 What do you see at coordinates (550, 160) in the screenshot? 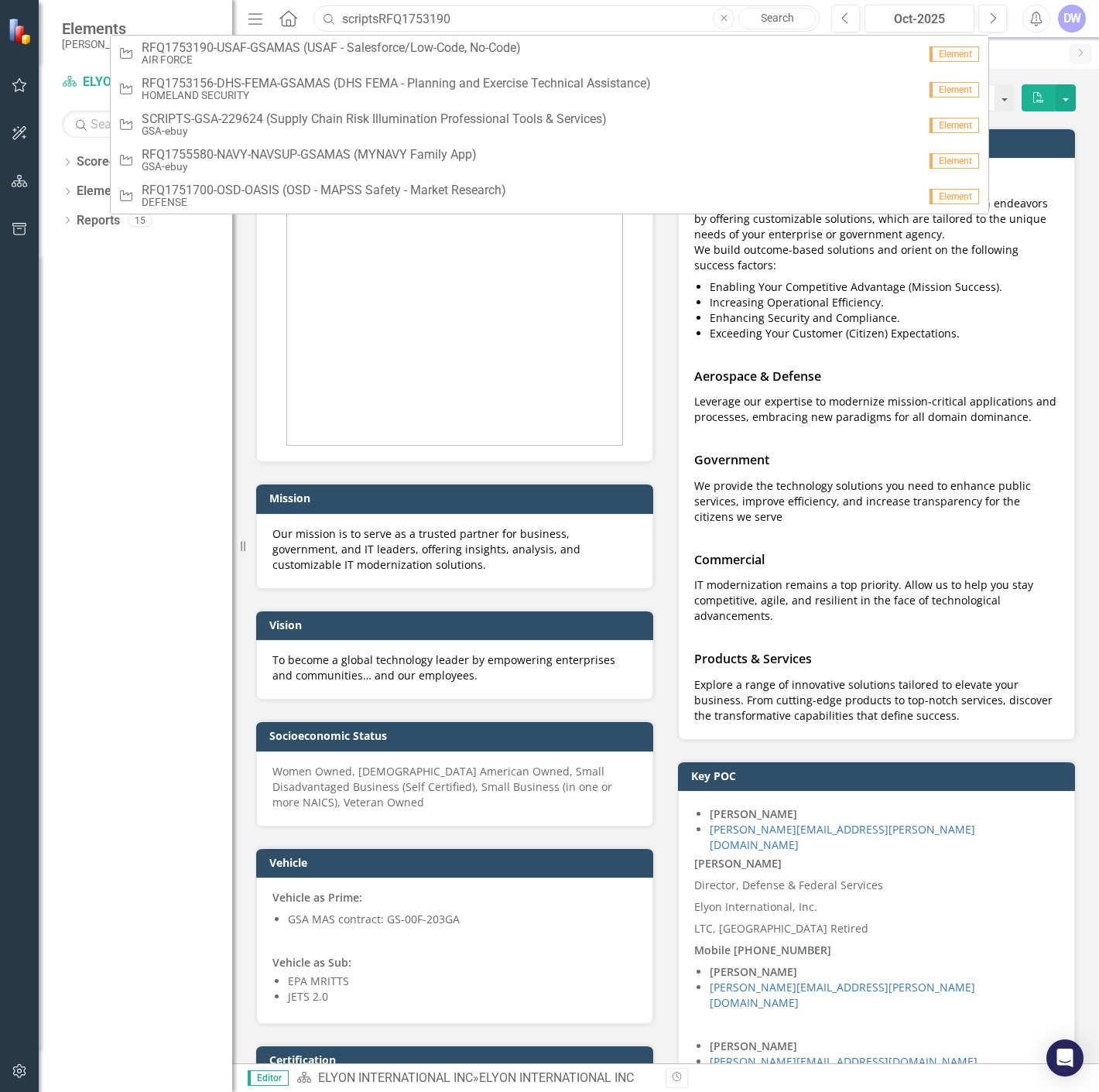
I see `a: RFQ1755580-NAVY-NAVSUP-GSAMAS (MYNAVY Family App)GSA-ebuyElement` at bounding box center [550, 160].